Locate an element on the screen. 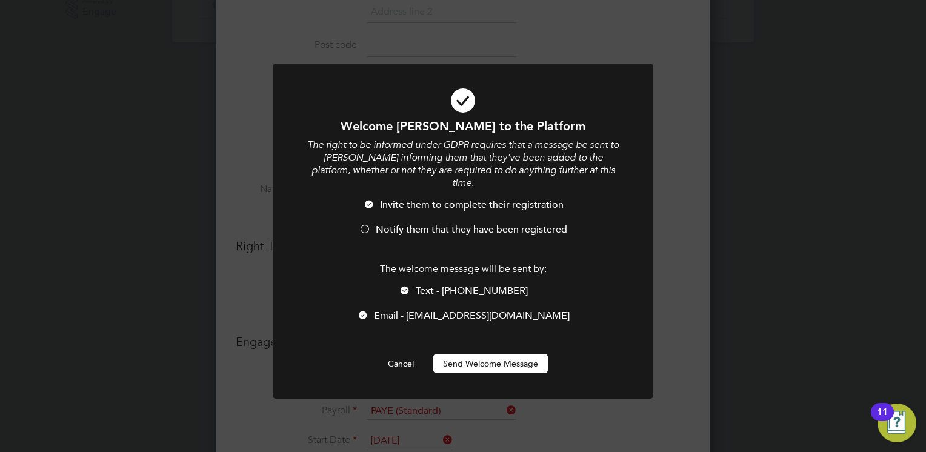  span: Notify them that they have been registered is located at coordinates (471, 230).